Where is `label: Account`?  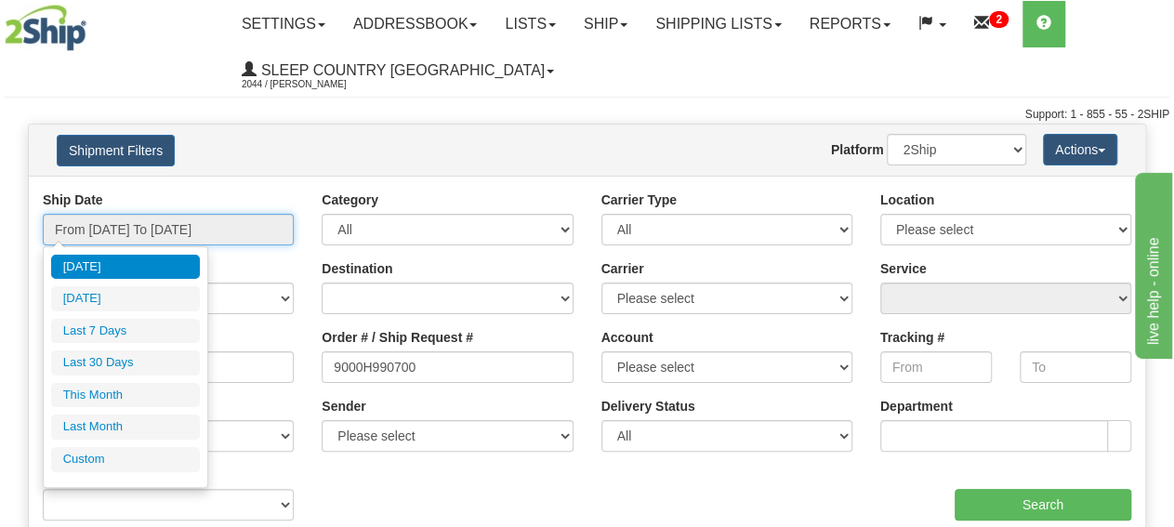 label: Account is located at coordinates (628, 338).